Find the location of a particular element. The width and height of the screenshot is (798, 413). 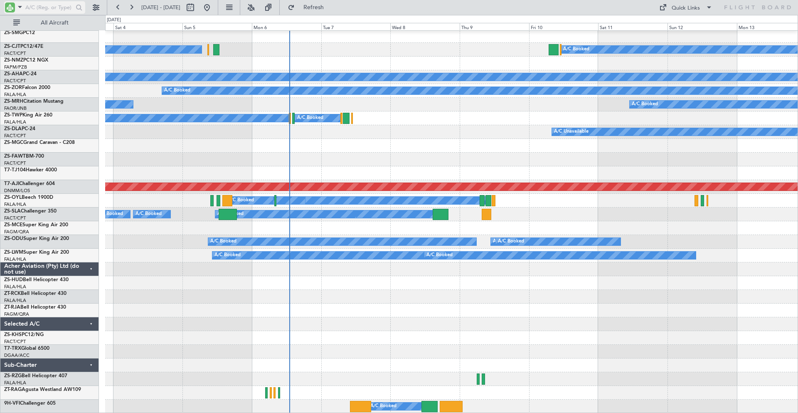

a: ZS-MCESuper King Air 200 is located at coordinates (36, 225).